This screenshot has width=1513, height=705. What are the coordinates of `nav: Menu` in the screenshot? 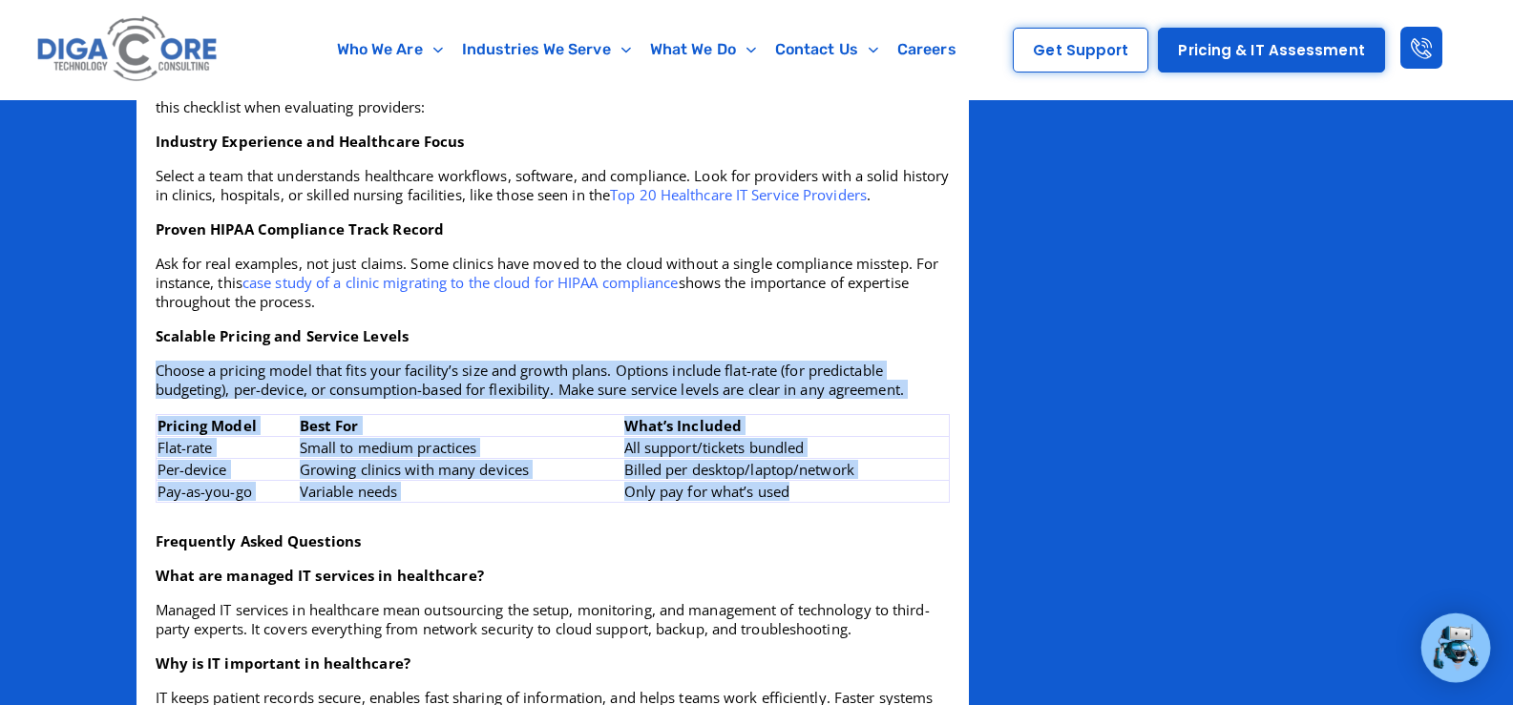 It's located at (646, 50).